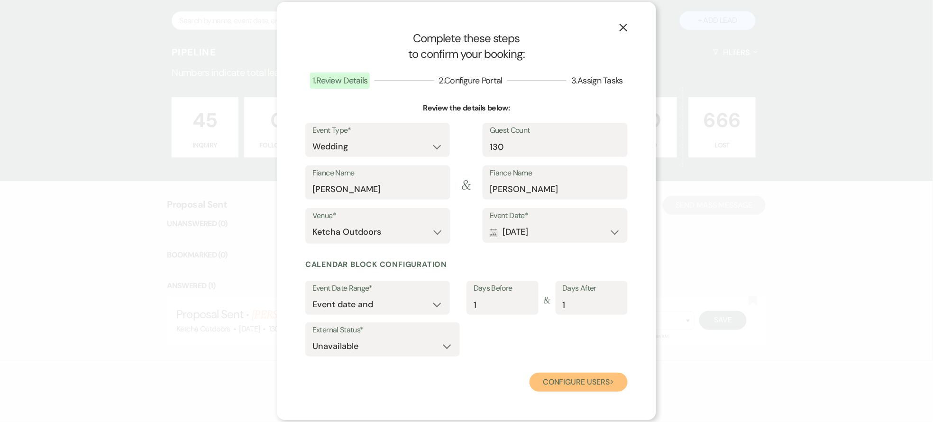 The image size is (933, 422). What do you see at coordinates (471, 81) in the screenshot?
I see `button: 2.Configure Portal` at bounding box center [471, 81].